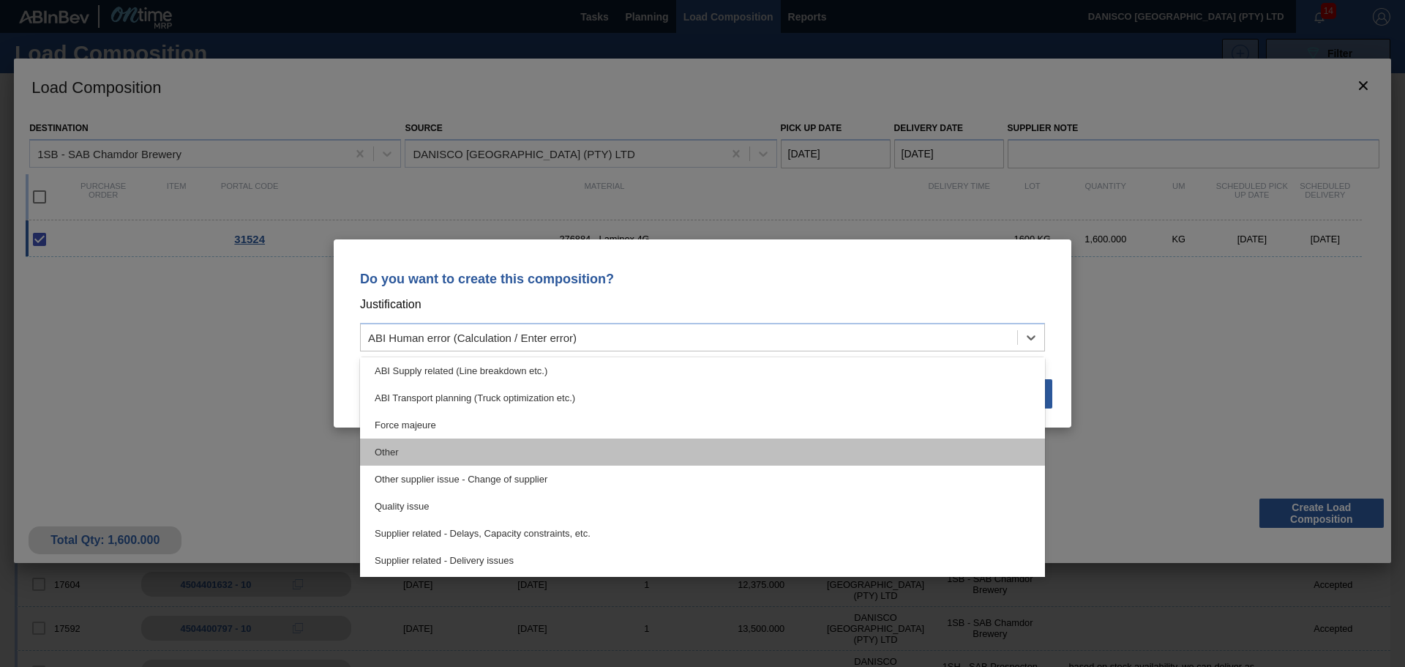  I want to click on div: ABI Human error (Calculation / Enter error), so click(472, 337).